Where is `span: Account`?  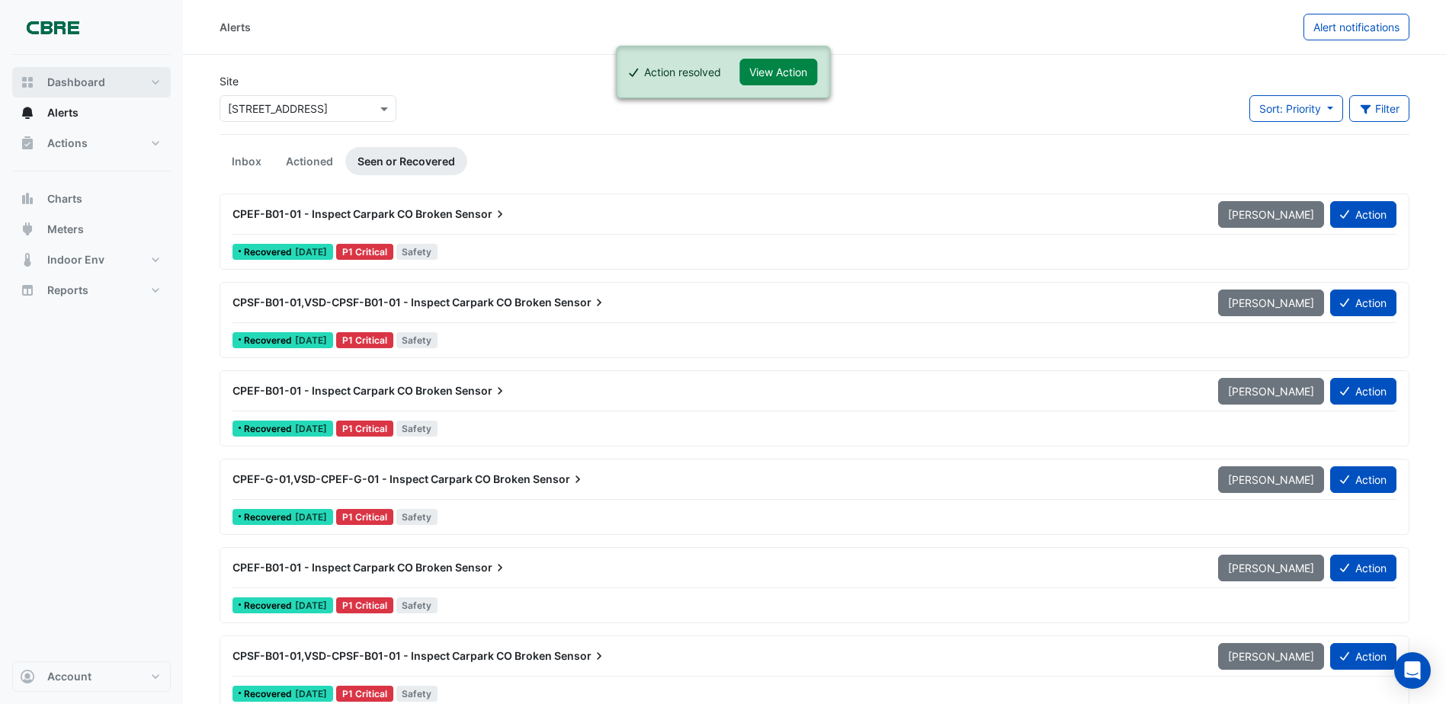 span: Account is located at coordinates (69, 677).